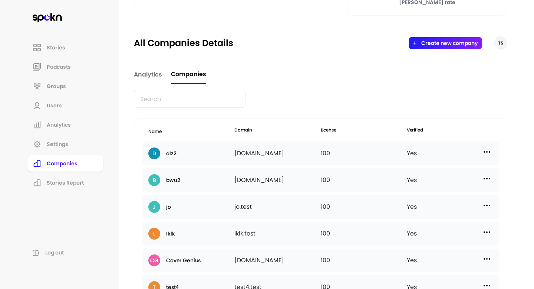 Image resolution: width=534 pixels, height=289 pixels. What do you see at coordinates (450, 43) in the screenshot?
I see `button: Create new company` at bounding box center [450, 43].